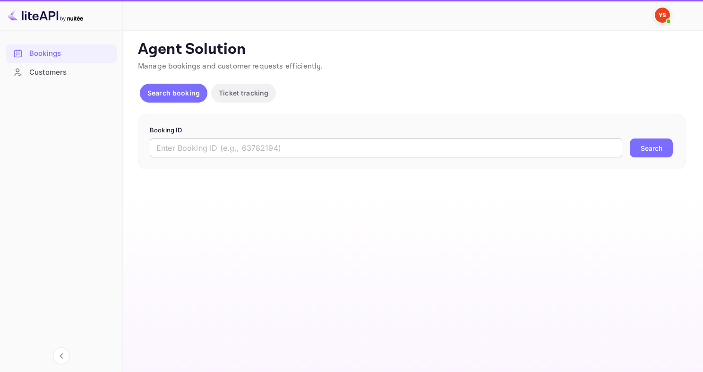 The height and width of the screenshot is (372, 703). I want to click on span: Manage bookings and customer requests efficiently., so click(230, 66).